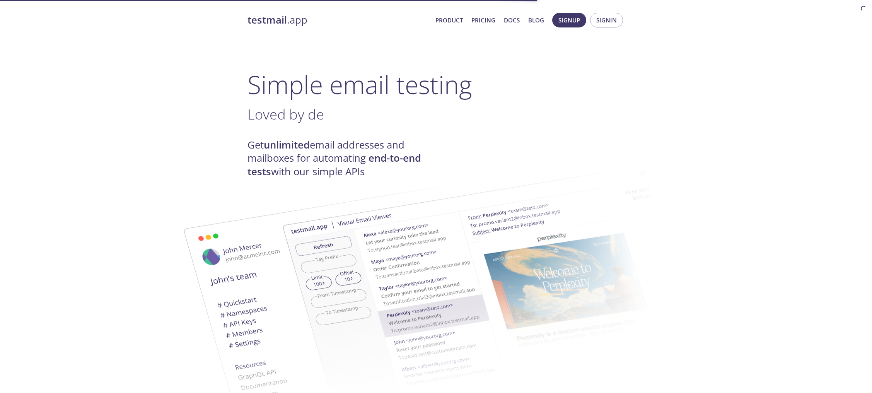 The height and width of the screenshot is (393, 872). Describe the element at coordinates (338, 20) in the screenshot. I see `a: testmail.app` at that location.